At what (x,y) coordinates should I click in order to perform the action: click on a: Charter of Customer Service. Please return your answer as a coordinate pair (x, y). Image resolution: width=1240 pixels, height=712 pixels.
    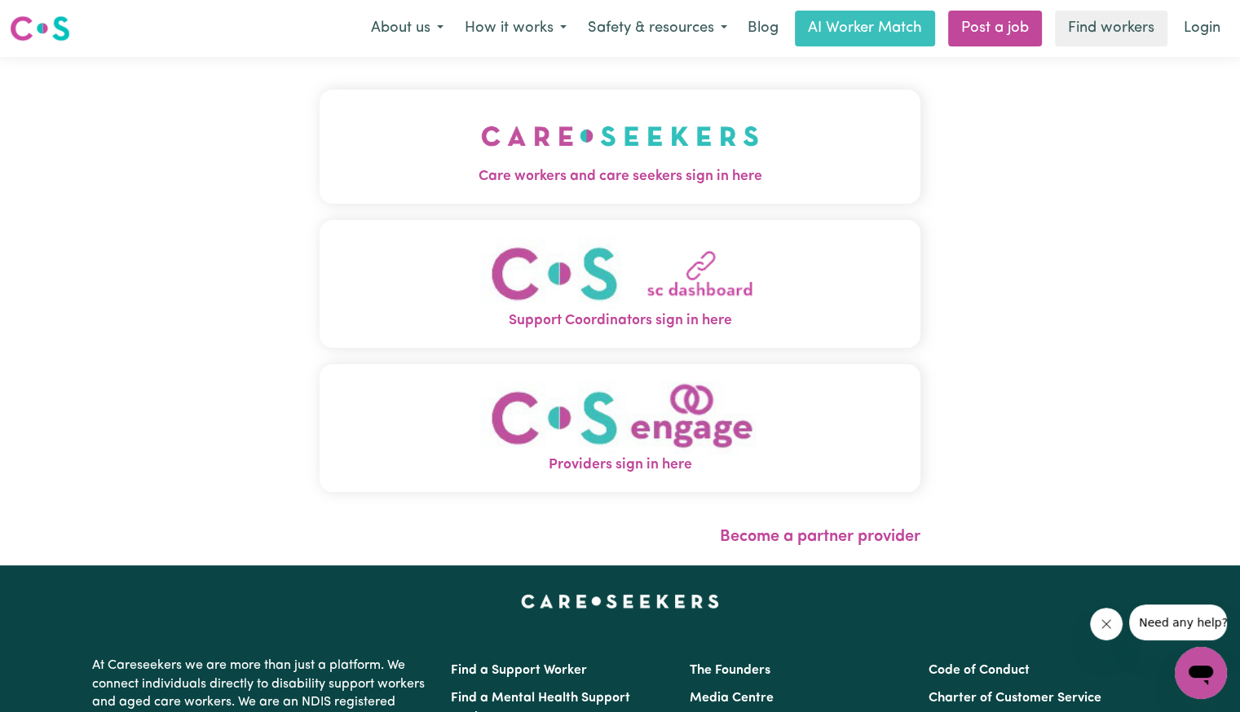
    Looking at the image, I should click on (1015, 698).